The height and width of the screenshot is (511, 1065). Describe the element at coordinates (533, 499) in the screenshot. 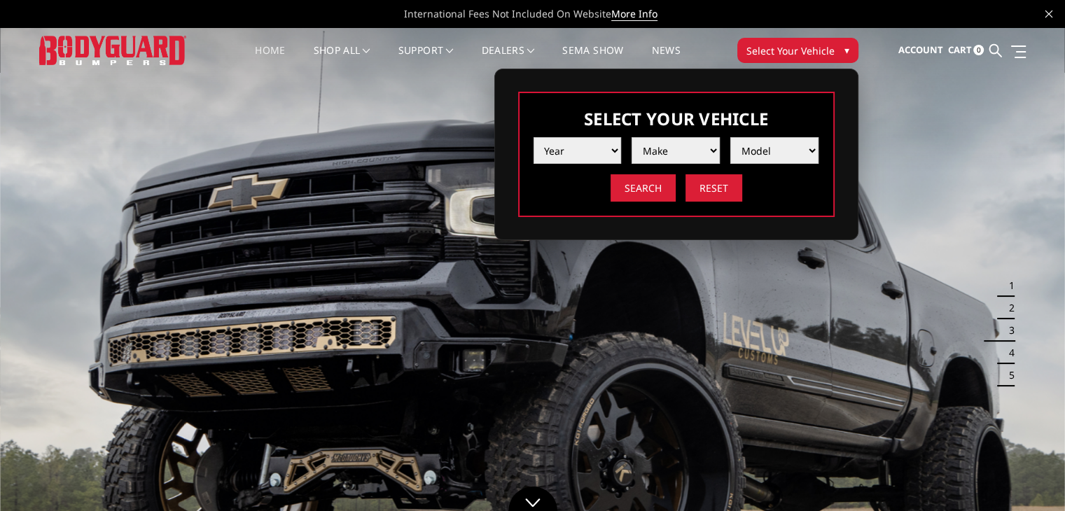

I see `a: Click to Down` at that location.